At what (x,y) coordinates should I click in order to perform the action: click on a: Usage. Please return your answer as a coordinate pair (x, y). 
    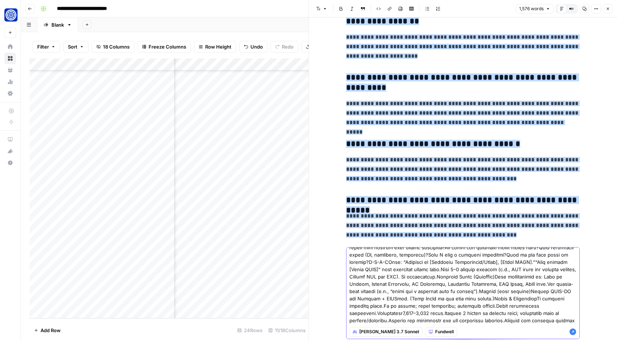
    Looking at the image, I should click on (10, 82).